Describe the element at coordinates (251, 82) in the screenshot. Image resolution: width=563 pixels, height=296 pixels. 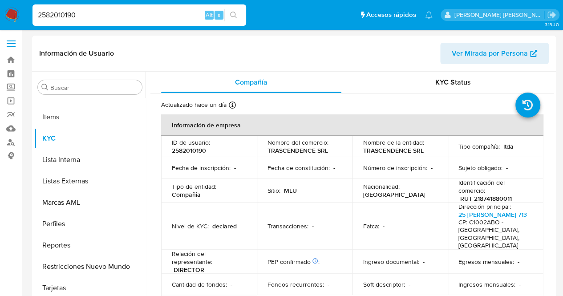
I see `span: Compañía` at that location.